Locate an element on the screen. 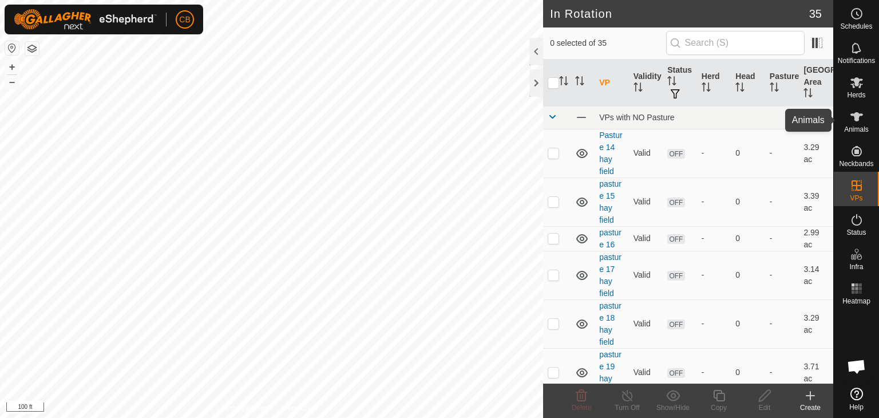 The width and height of the screenshot is (879, 418). a: Contact Us is located at coordinates (299, 408).